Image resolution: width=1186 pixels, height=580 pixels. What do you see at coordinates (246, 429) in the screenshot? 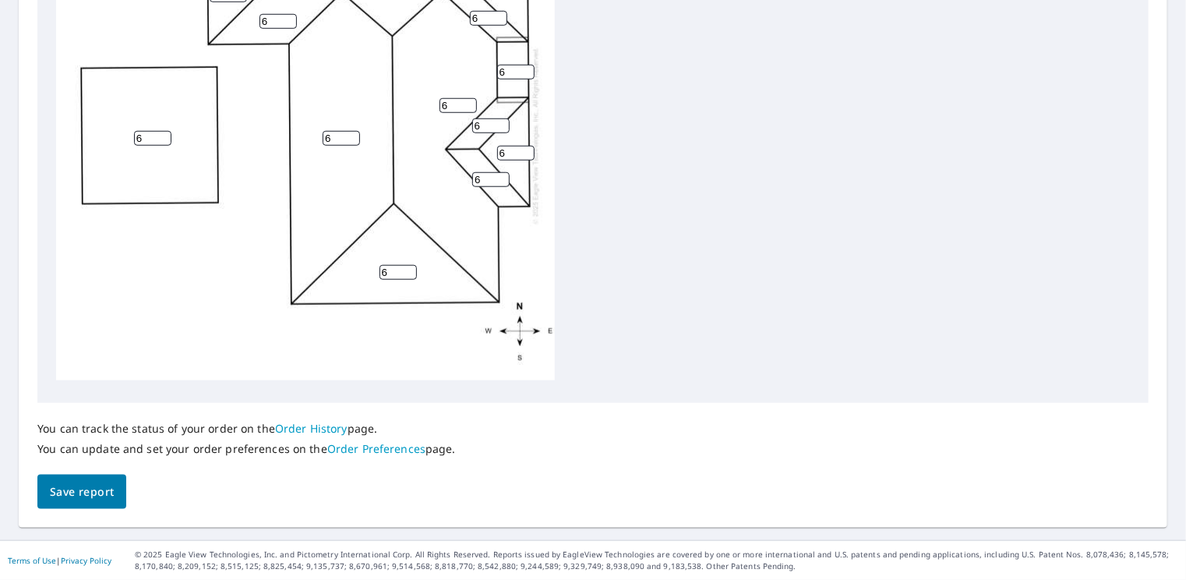
I see `p: You can track the status of your order on the page.` at bounding box center [246, 429].